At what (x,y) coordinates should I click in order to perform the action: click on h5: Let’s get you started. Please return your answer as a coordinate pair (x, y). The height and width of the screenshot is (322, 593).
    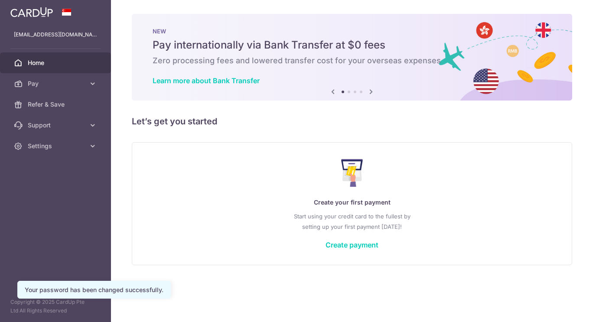
    Looking at the image, I should click on (352, 121).